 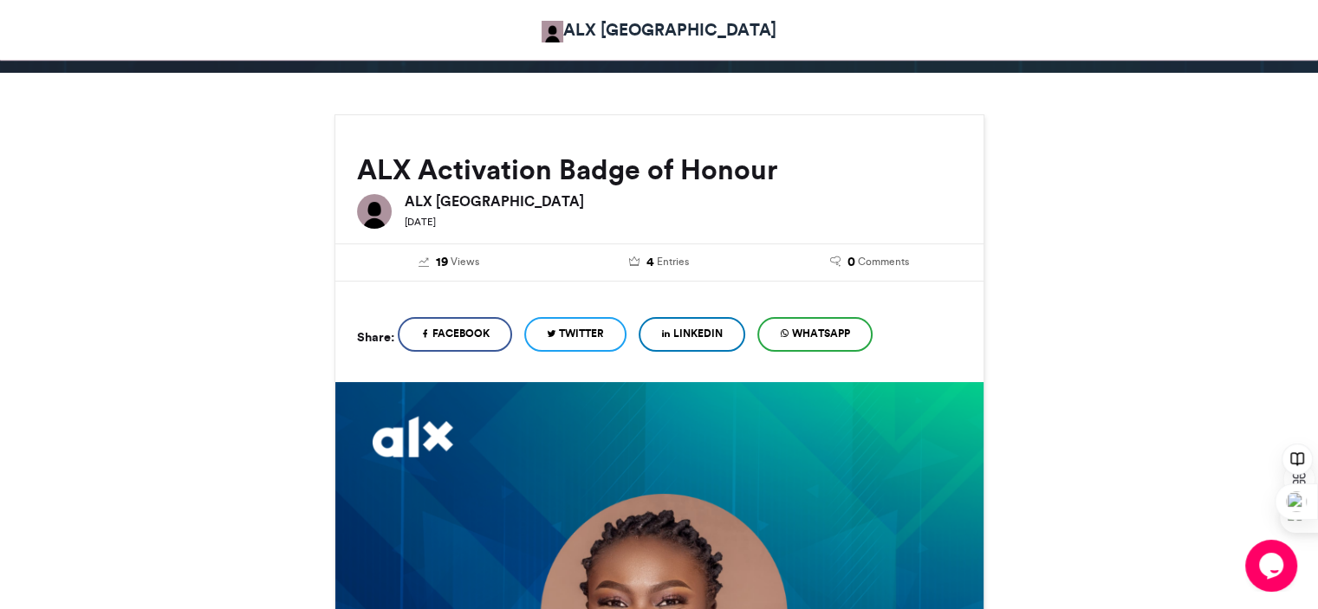 What do you see at coordinates (455, 334) in the screenshot?
I see `a: Facebook` at bounding box center [455, 334].